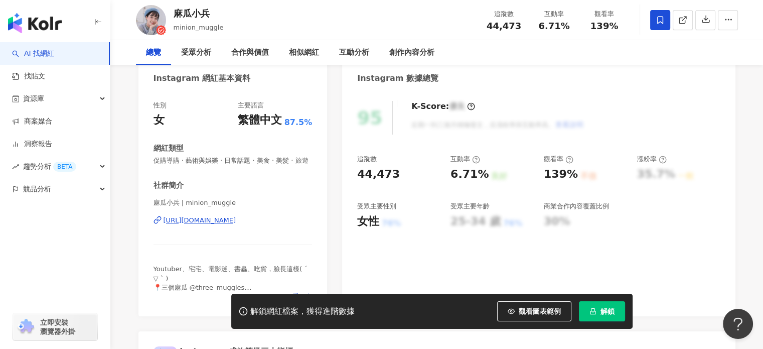  I want to click on a: 商案媒合, so click(32, 121).